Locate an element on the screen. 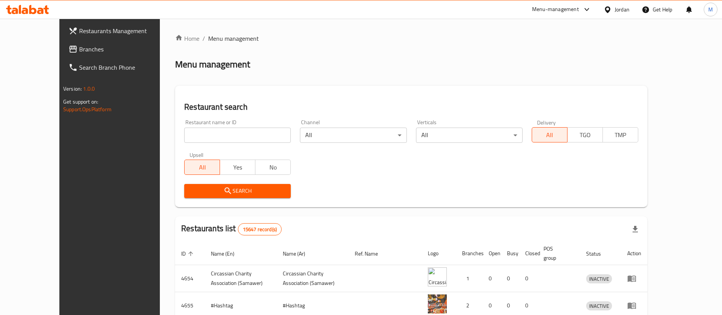 Image resolution: width=722 pixels, height=315 pixels. button: Yes is located at coordinates (237, 167).